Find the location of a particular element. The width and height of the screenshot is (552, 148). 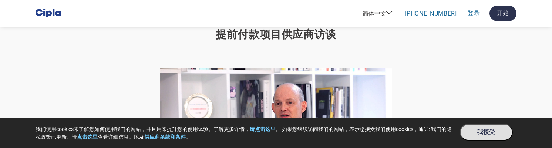

button: 我接受 is located at coordinates (486, 132).